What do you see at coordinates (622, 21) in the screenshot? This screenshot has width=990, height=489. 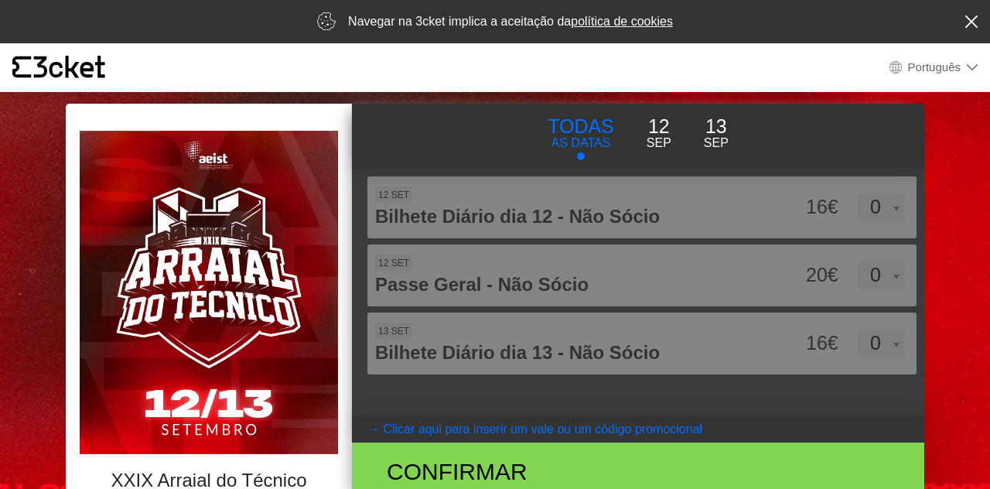 I see `a: política de cookies` at bounding box center [622, 21].